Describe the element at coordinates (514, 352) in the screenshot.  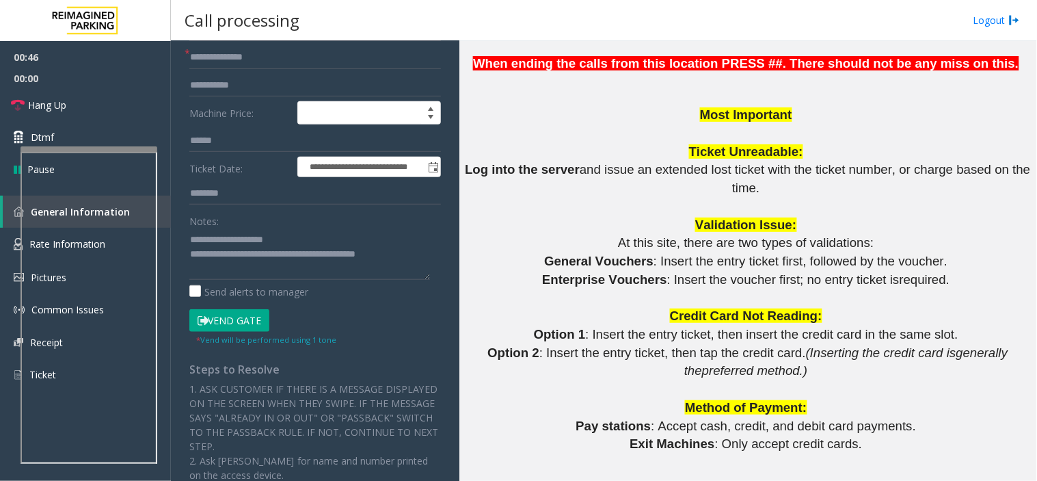
I see `span: Option 2` at that location.